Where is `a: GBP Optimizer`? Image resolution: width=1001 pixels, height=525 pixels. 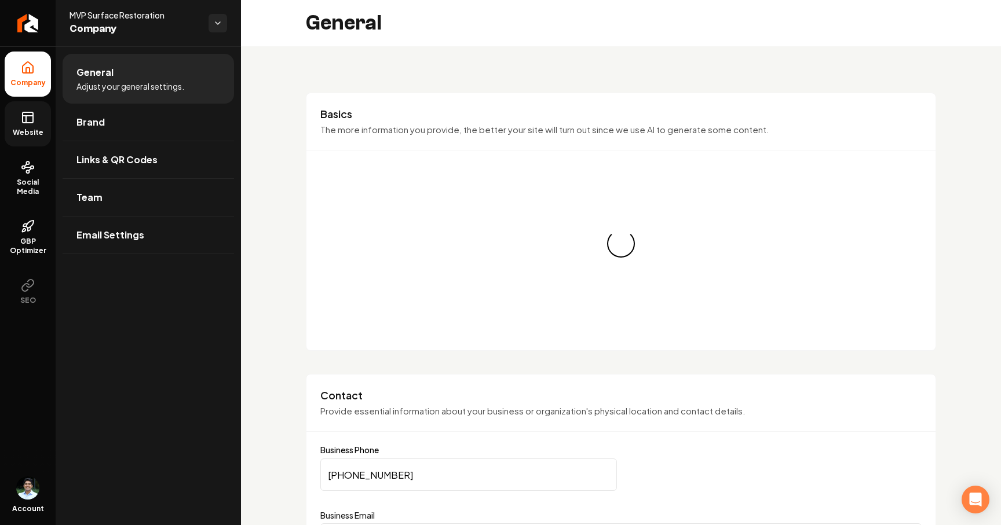
a: GBP Optimizer is located at coordinates (28, 237).